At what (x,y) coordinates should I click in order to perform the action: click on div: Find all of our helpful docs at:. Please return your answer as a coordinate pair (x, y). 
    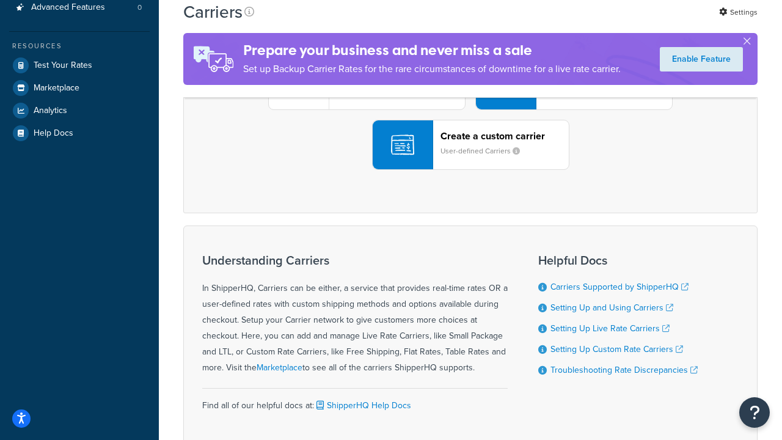
    Looking at the image, I should click on (355, 401).